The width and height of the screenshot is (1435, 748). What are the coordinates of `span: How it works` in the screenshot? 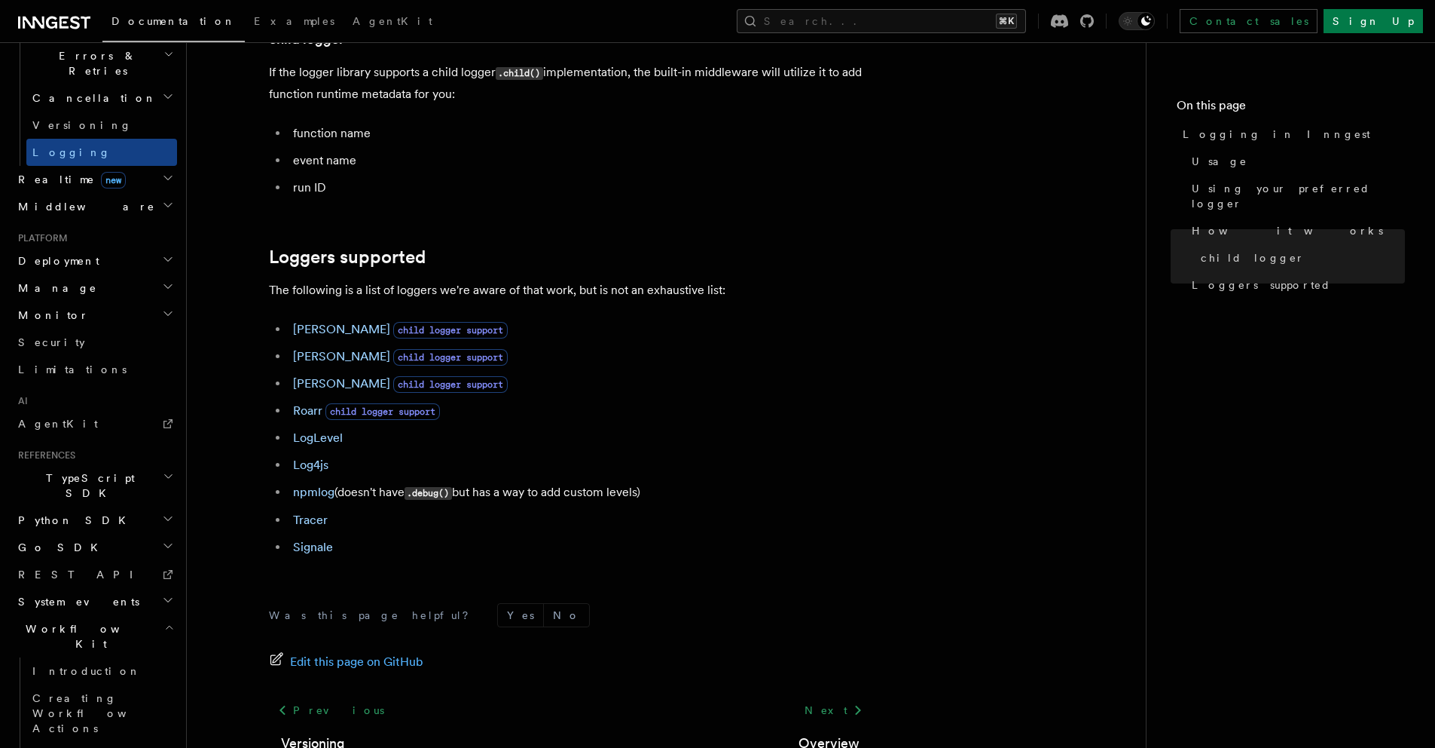 It's located at (1288, 231).